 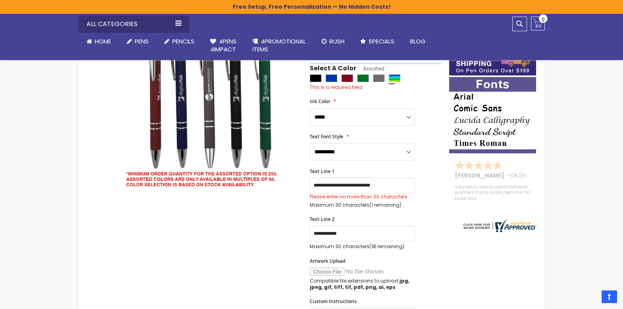 I want to click on span: 4Pens 4impact, so click(x=223, y=45).